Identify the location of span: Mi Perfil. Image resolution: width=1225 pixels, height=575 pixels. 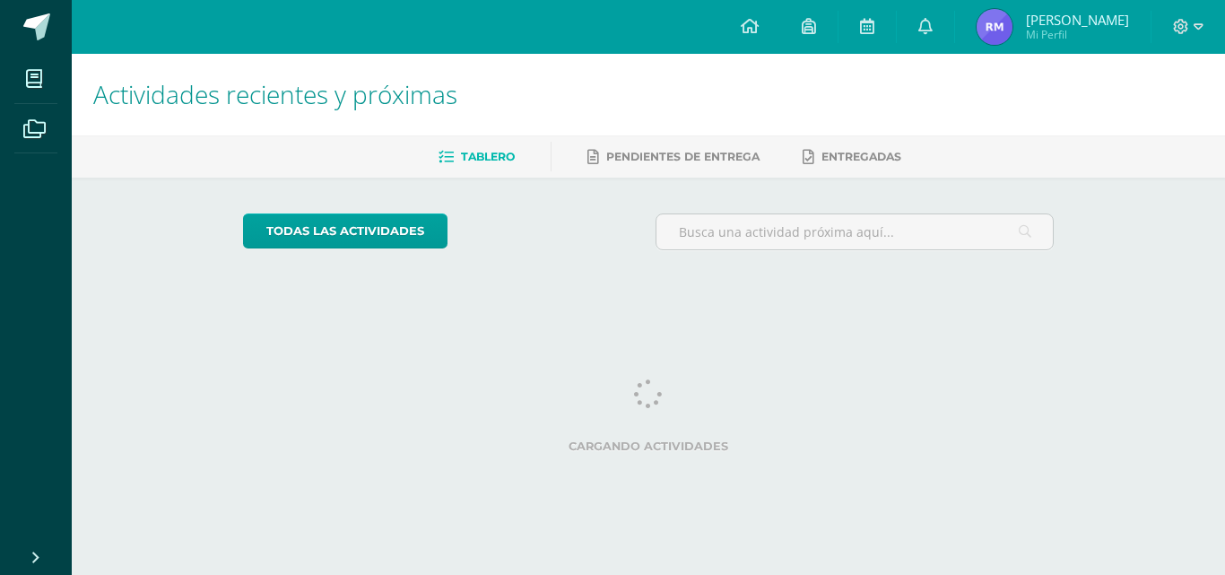
(1077, 34).